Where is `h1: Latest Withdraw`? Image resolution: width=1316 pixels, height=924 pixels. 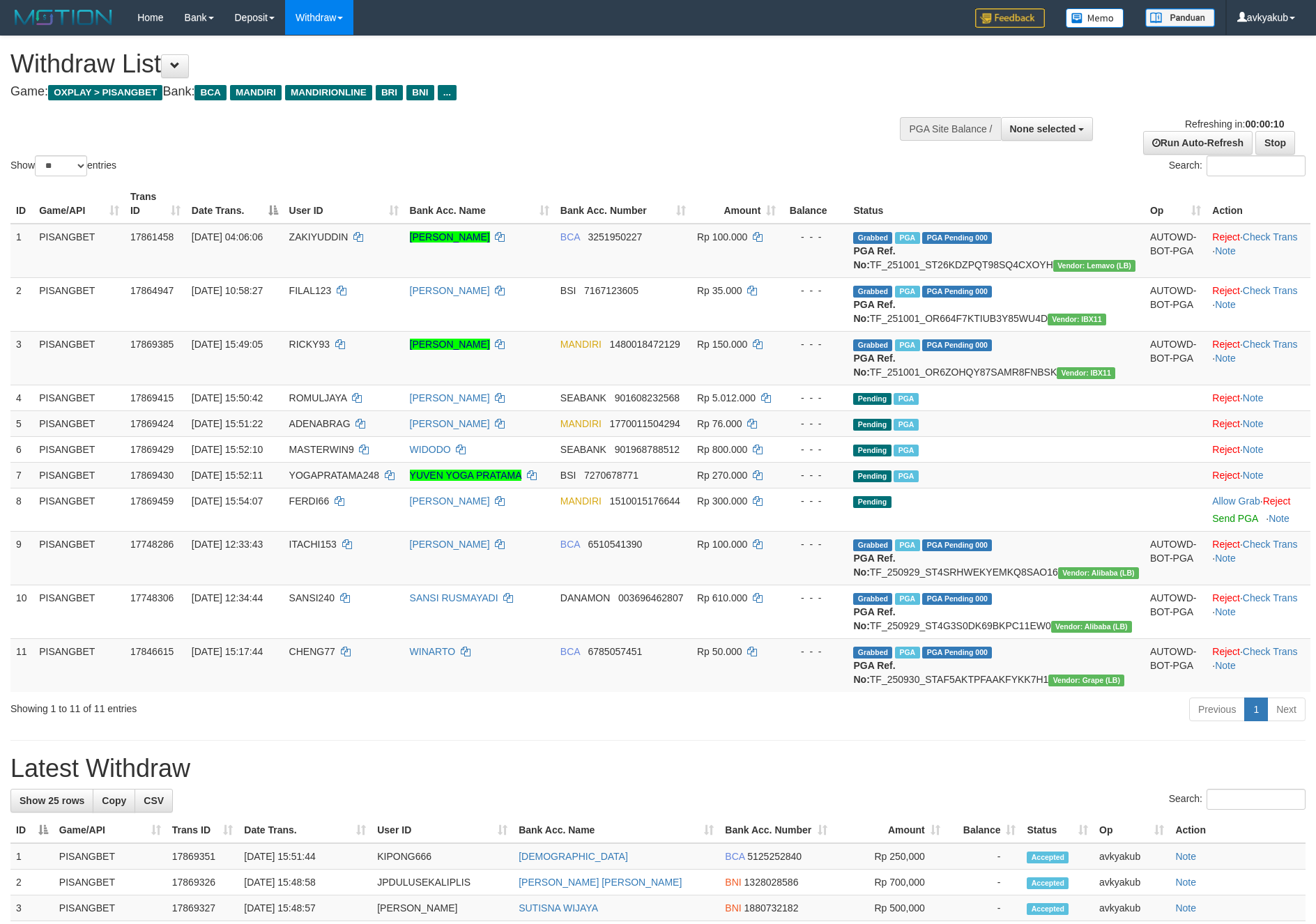 h1: Latest Withdraw is located at coordinates (658, 769).